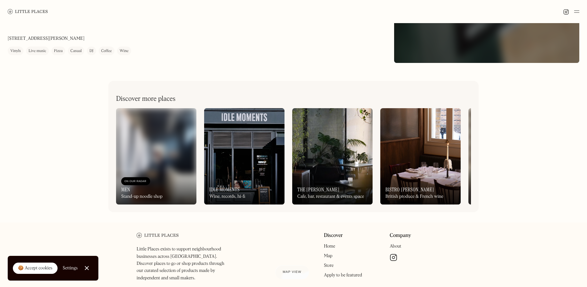 The image size is (587, 287). What do you see at coordinates (227, 197) in the screenshot?
I see `div: Wine, records, hi-fi` at bounding box center [227, 197].